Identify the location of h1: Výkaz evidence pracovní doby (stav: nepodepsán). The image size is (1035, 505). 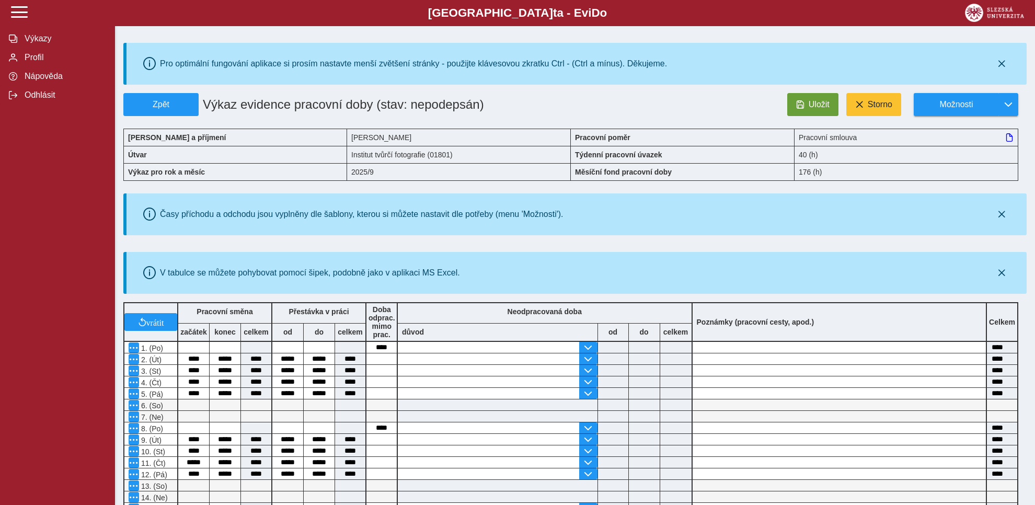
(349, 105).